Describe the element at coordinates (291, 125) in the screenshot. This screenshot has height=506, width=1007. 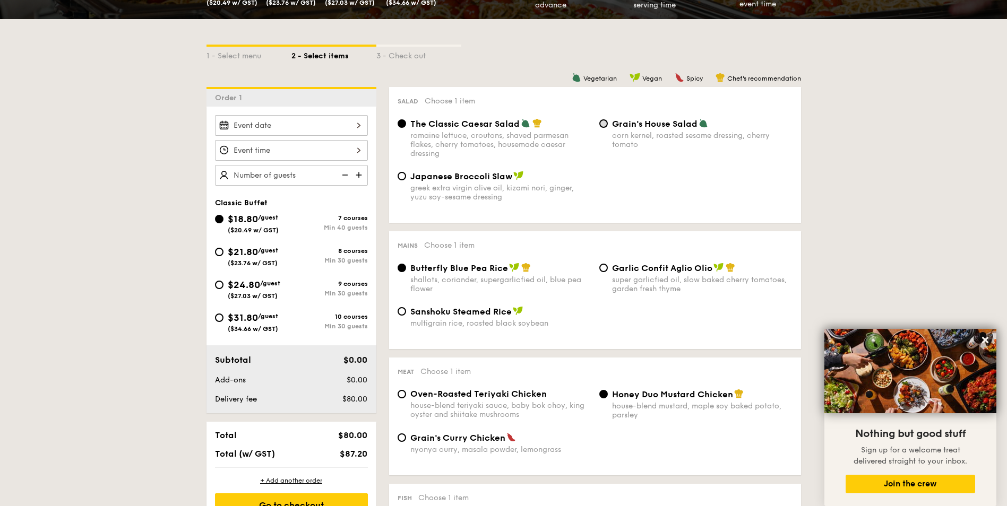
I see `input: Event date` at that location.